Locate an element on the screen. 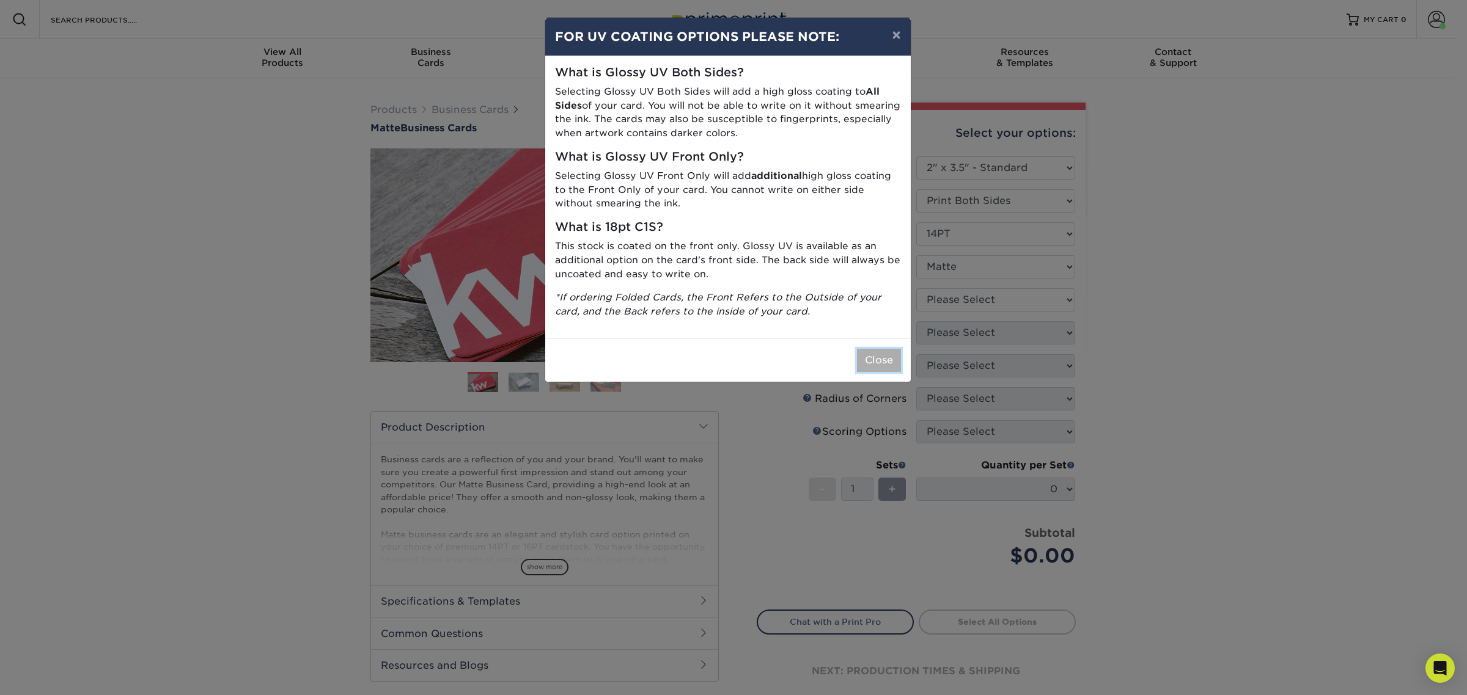 The height and width of the screenshot is (695, 1467). div: Open Intercom Messenger is located at coordinates (1440, 669).